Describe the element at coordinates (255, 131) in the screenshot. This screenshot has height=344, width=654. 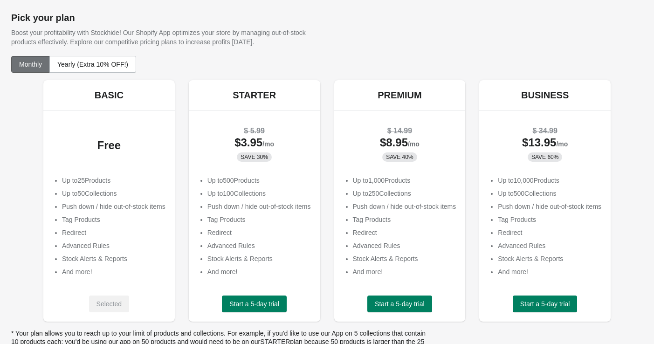
I see `div: $ 5.99` at that location.